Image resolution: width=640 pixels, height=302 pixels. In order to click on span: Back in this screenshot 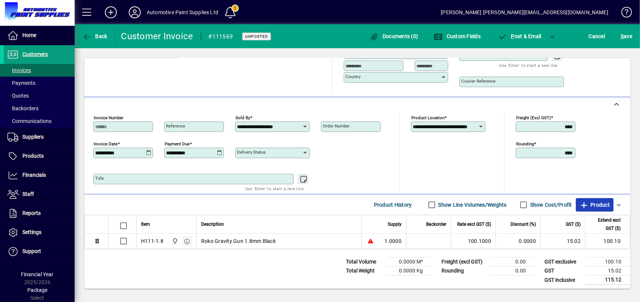, I will do `click(95, 36)`.